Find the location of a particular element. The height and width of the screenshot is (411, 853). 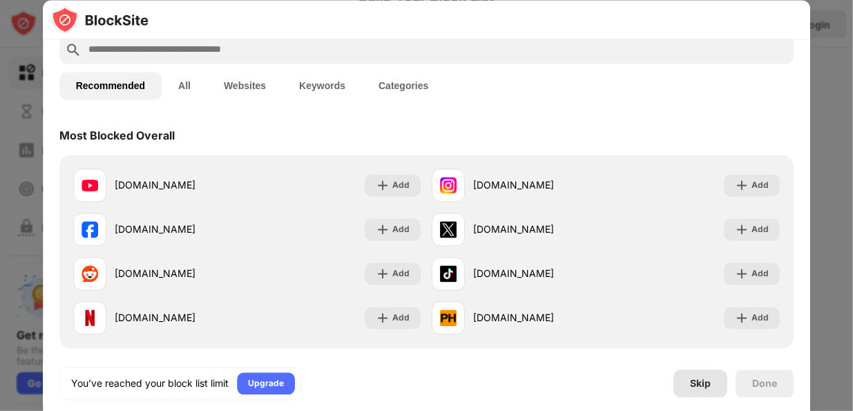

button: Keywords is located at coordinates (322, 86).